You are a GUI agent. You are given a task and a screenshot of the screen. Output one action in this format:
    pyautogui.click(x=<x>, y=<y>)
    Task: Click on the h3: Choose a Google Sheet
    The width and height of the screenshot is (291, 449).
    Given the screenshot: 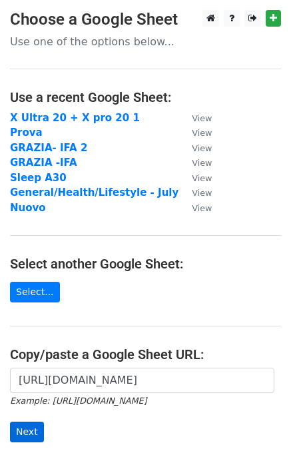 What is the action you would take?
    pyautogui.click(x=145, y=19)
    